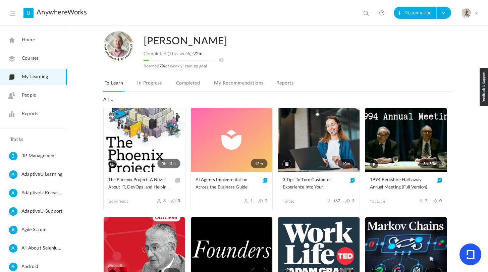  Describe the element at coordinates (144, 140) in the screenshot. I see `a: 5h 45m` at that location.